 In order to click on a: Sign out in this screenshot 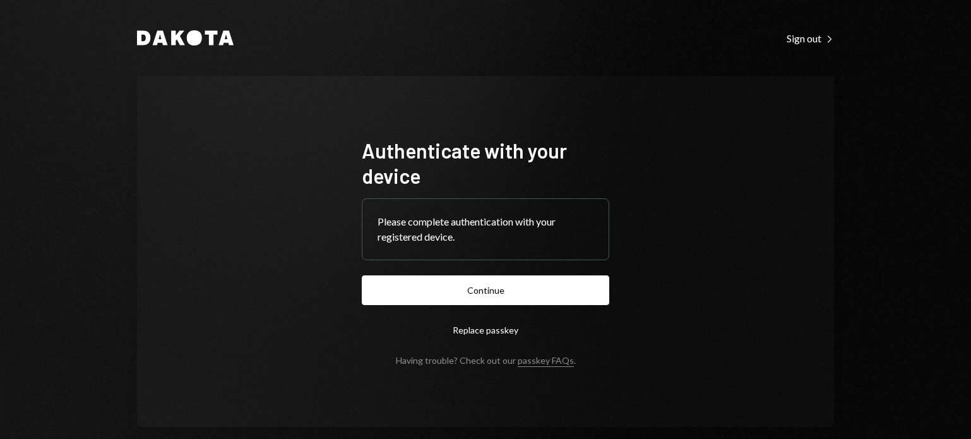, I will do `click(810, 38)`.